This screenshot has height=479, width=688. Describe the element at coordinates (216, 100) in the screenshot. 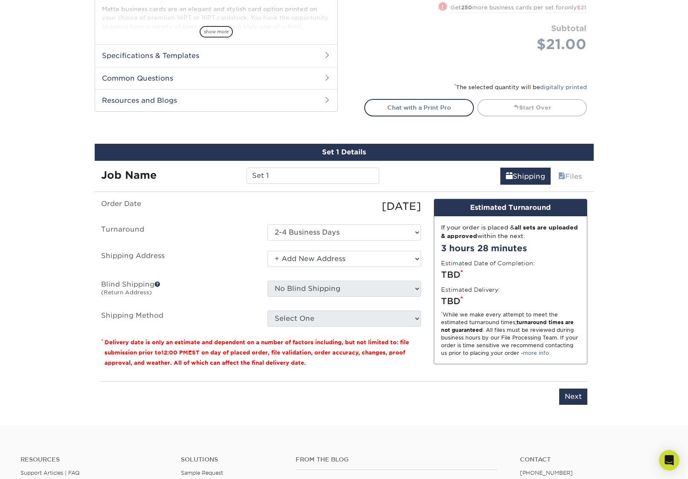

I see `h2: Resources and Blogs` at that location.